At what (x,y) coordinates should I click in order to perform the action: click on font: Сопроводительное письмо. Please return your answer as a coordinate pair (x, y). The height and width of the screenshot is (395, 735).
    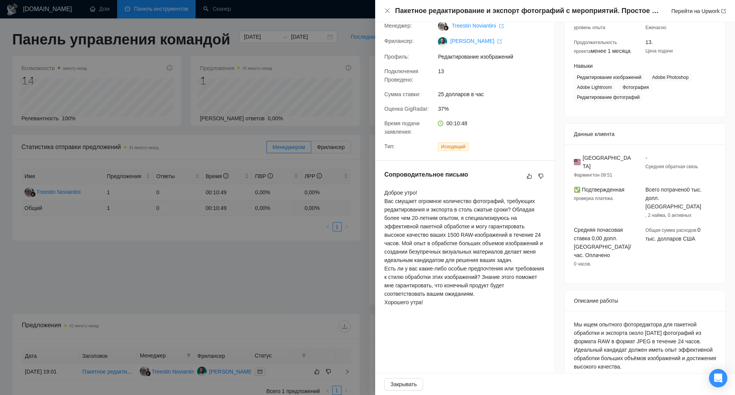
    Looking at the image, I should click on (426, 174).